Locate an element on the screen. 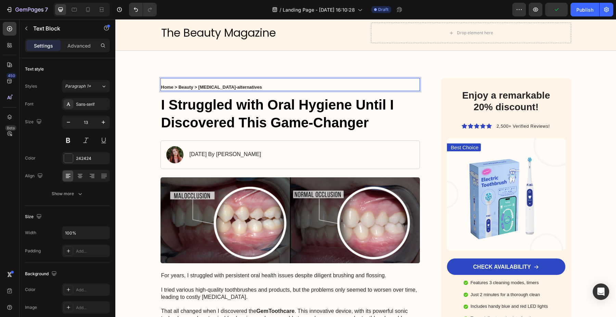 The height and width of the screenshot is (317, 616). input: Auto is located at coordinates (86, 233).